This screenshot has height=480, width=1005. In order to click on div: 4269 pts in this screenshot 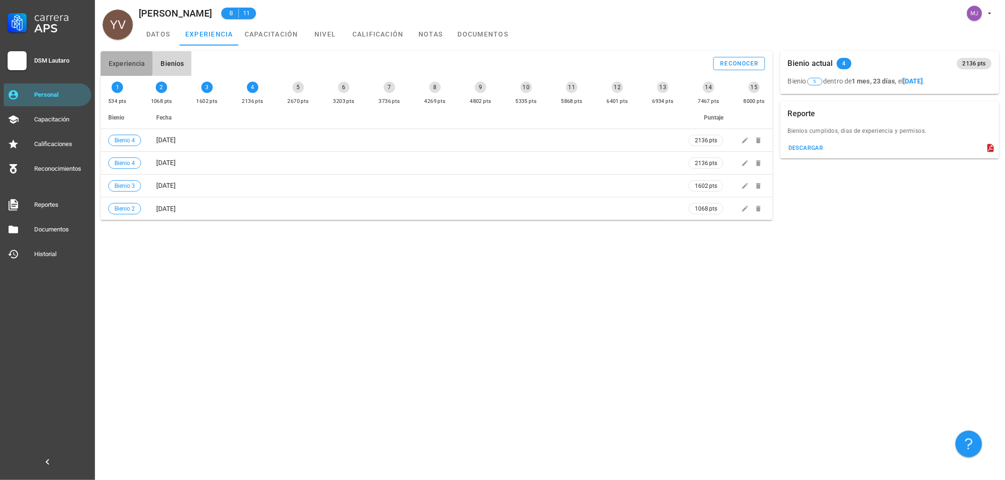, I will do `click(435, 102)`.